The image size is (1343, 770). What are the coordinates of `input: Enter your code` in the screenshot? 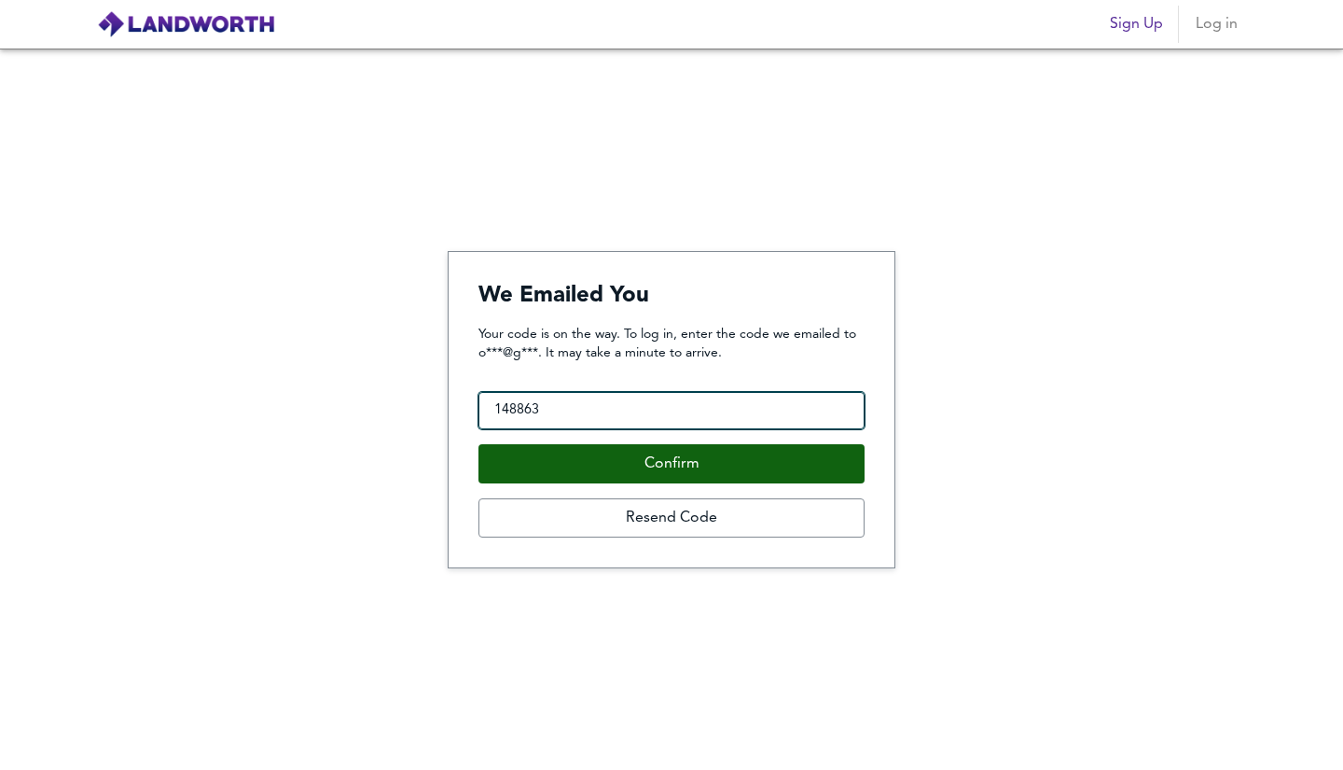 It's located at (672, 410).